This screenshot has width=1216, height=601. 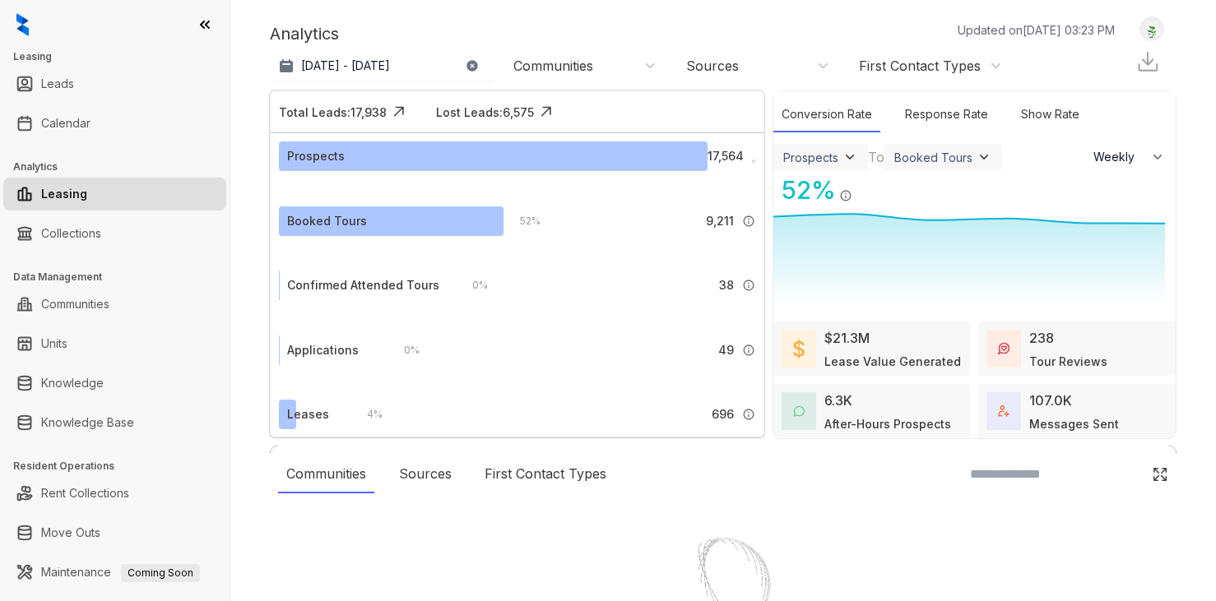 What do you see at coordinates (946, 114) in the screenshot?
I see `div: Response Rate` at bounding box center [946, 114].